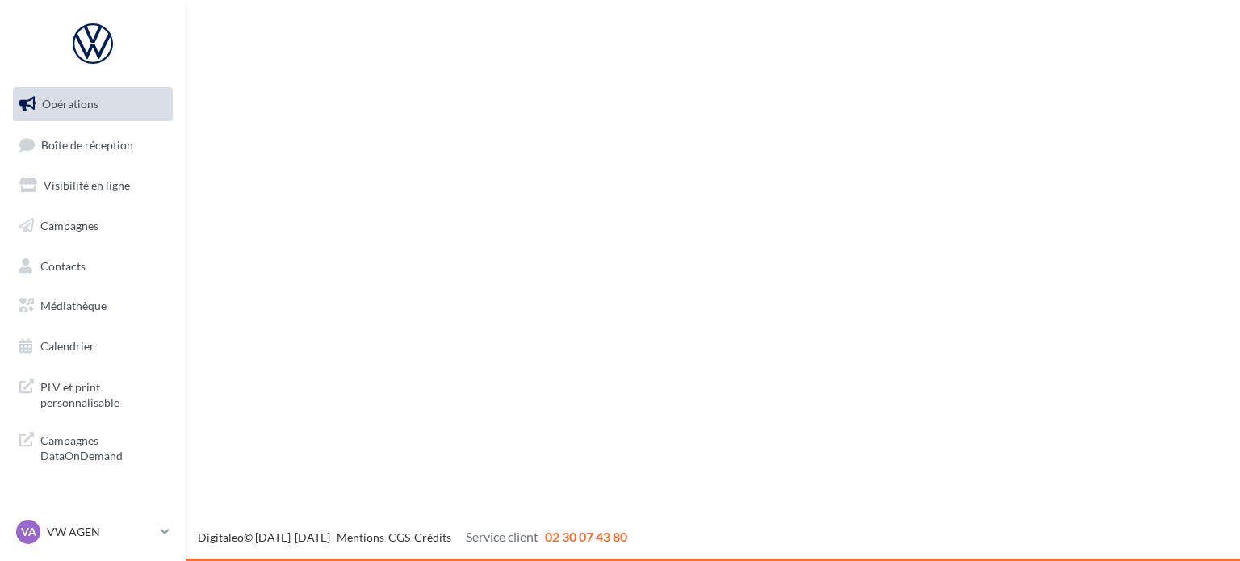 The height and width of the screenshot is (561, 1240). What do you see at coordinates (93, 306) in the screenshot?
I see `a: Médiathèque` at bounding box center [93, 306].